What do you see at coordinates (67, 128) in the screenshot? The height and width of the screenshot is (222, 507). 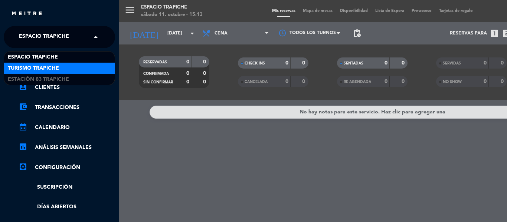 I see `a: calendar_monthCalendario` at bounding box center [67, 128].